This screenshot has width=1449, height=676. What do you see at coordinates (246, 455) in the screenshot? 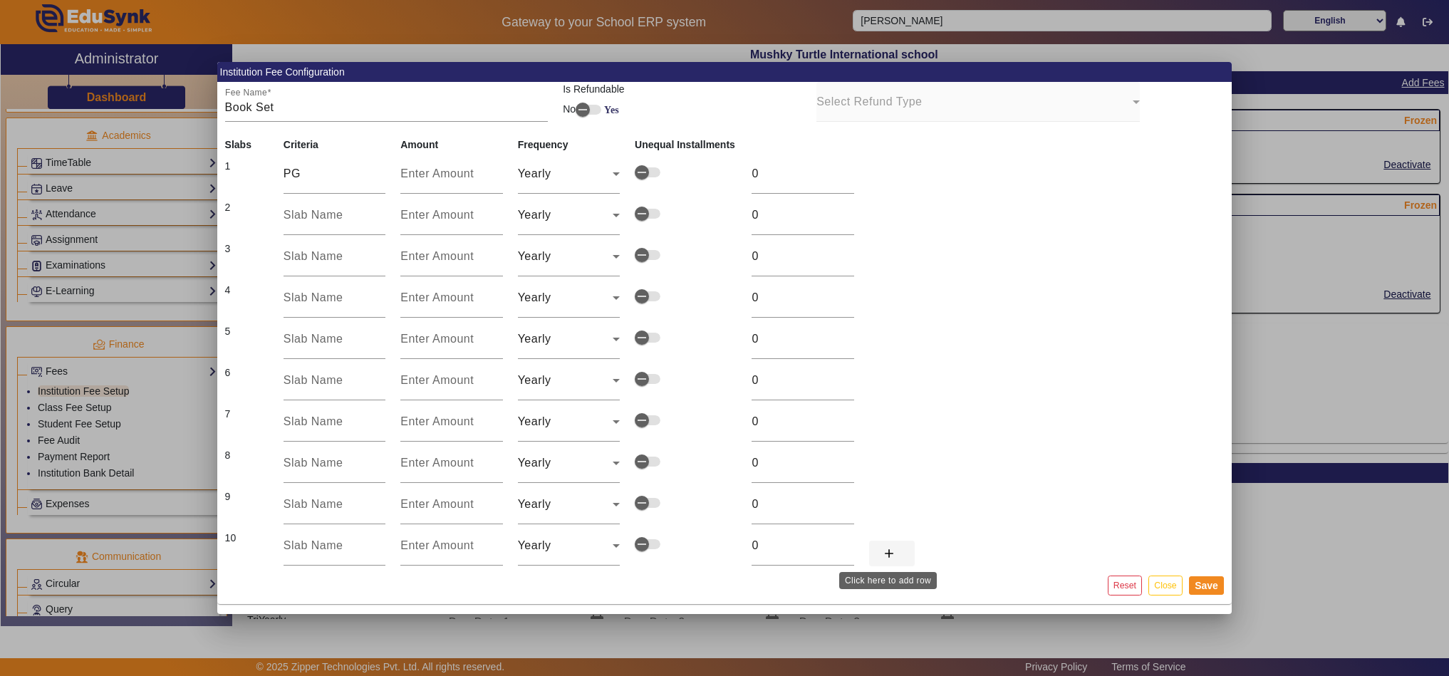
I see `div: 8` at bounding box center [246, 455].